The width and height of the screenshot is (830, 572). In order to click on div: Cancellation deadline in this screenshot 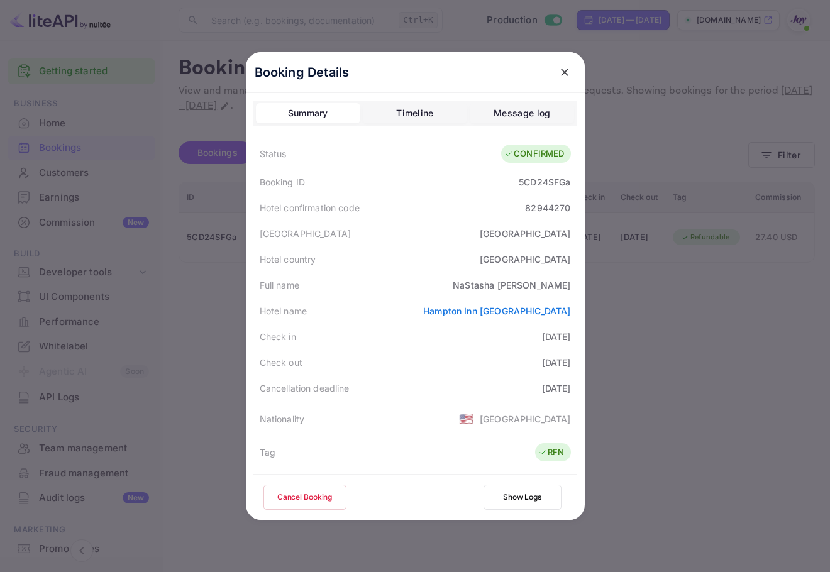, I will do `click(304, 388)`.